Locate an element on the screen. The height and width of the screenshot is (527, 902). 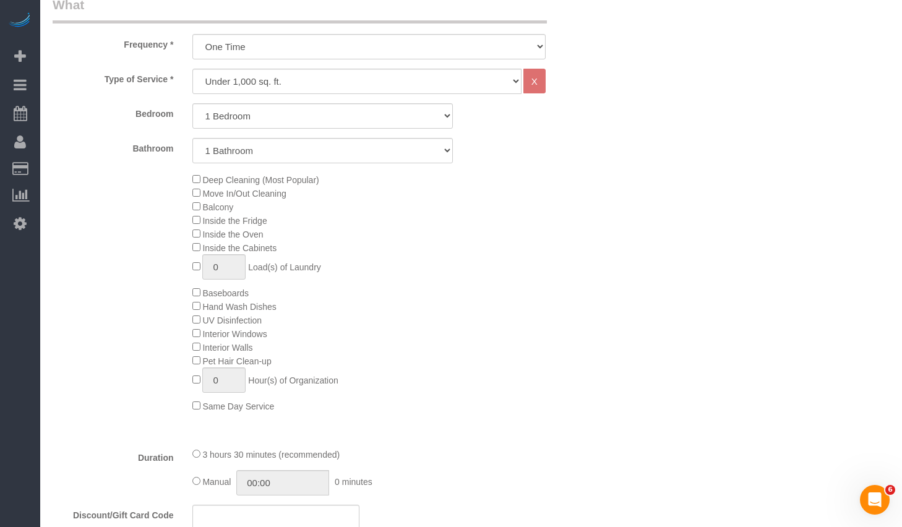
span: Deep Cleaning (Most Popular) is located at coordinates (261, 180).